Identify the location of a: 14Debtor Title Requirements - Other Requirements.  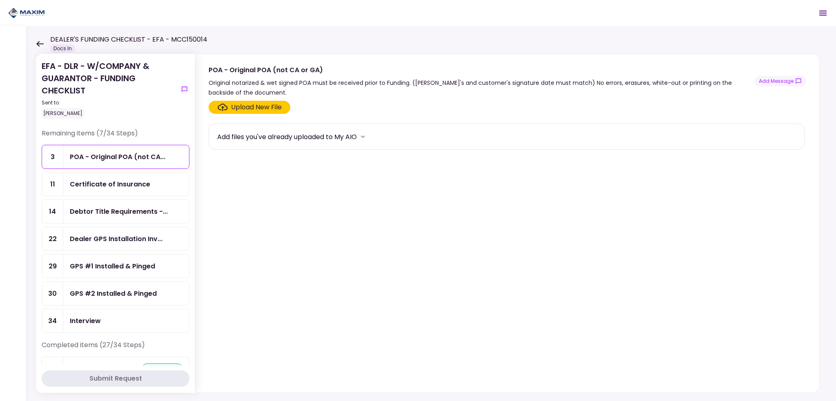
(116, 211).